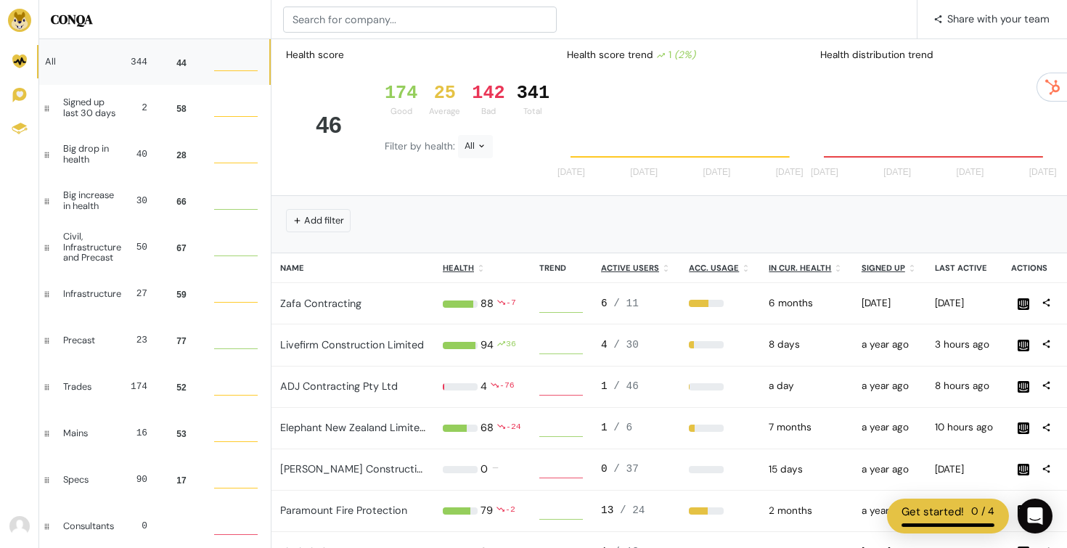 The height and width of the screenshot is (548, 1067). Describe the element at coordinates (444, 94) in the screenshot. I see `div: 25` at that location.